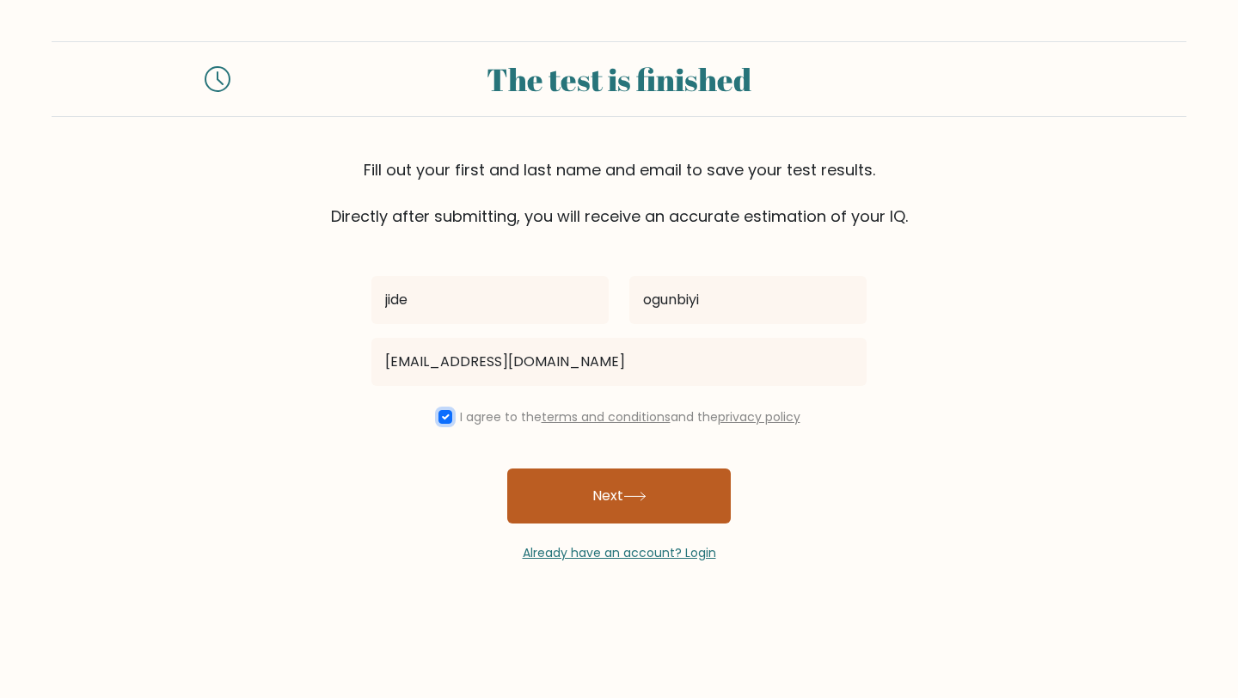 Image resolution: width=1238 pixels, height=698 pixels. I want to click on label: I agree to the and the, so click(630, 417).